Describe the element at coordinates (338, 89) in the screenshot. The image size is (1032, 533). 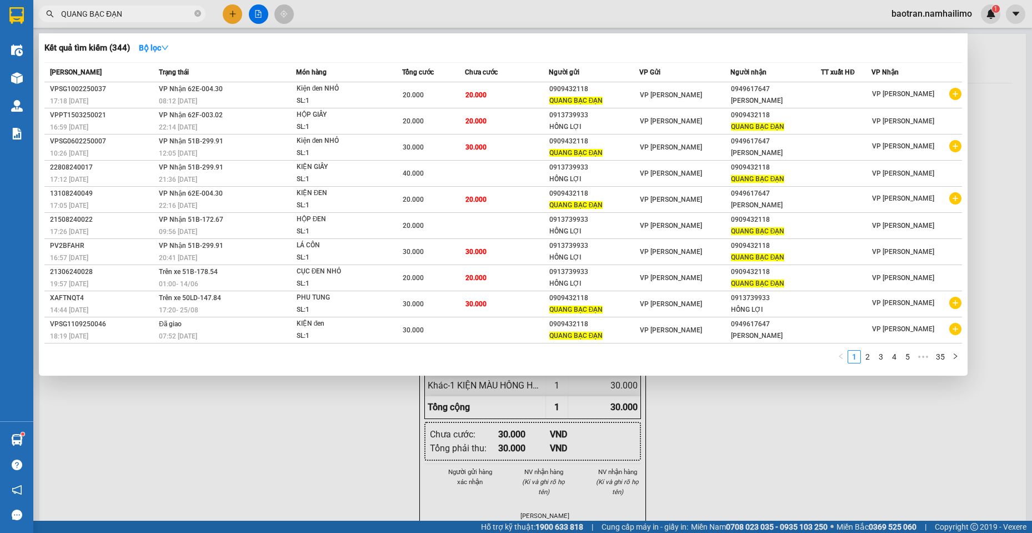
I see `div: Kiện đen NHỎ` at that location.